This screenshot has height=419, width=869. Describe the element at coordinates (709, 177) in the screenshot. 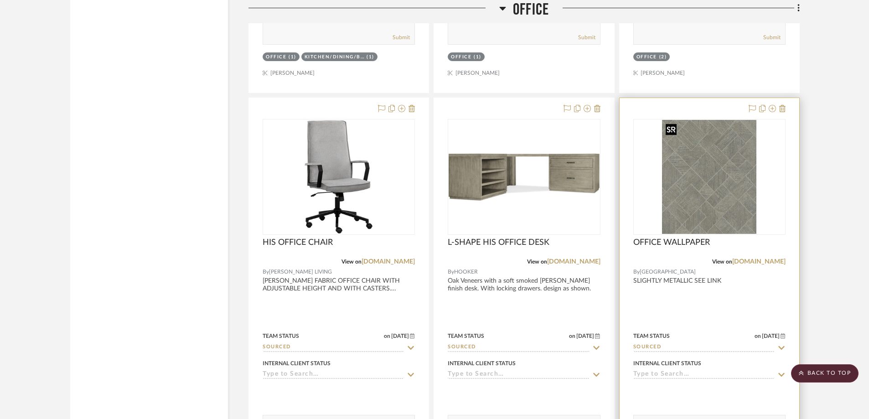

I see `img: OFFICE WALLPAPER` at that location.